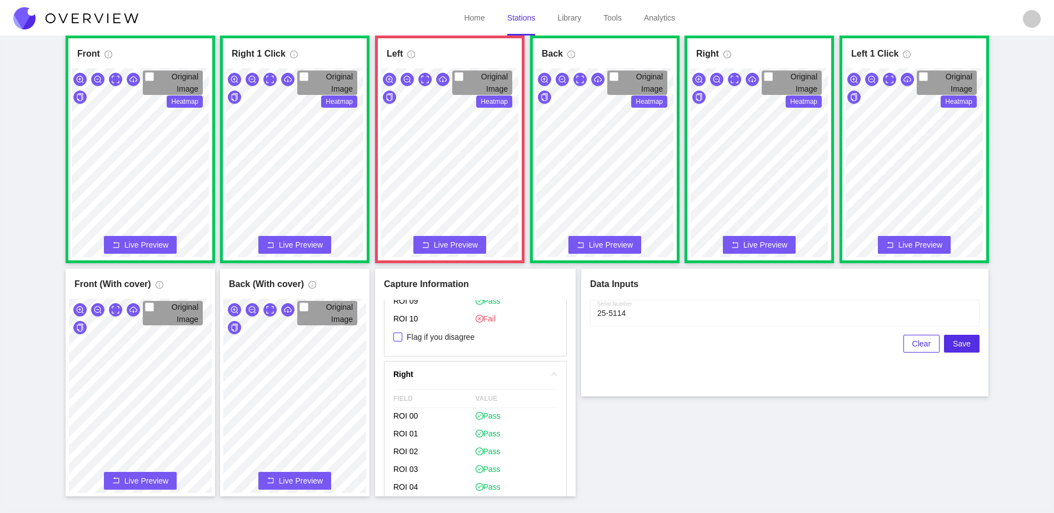 The height and width of the screenshot is (513, 1054). Describe the element at coordinates (434, 435) in the screenshot. I see `p: ROI 01` at that location.